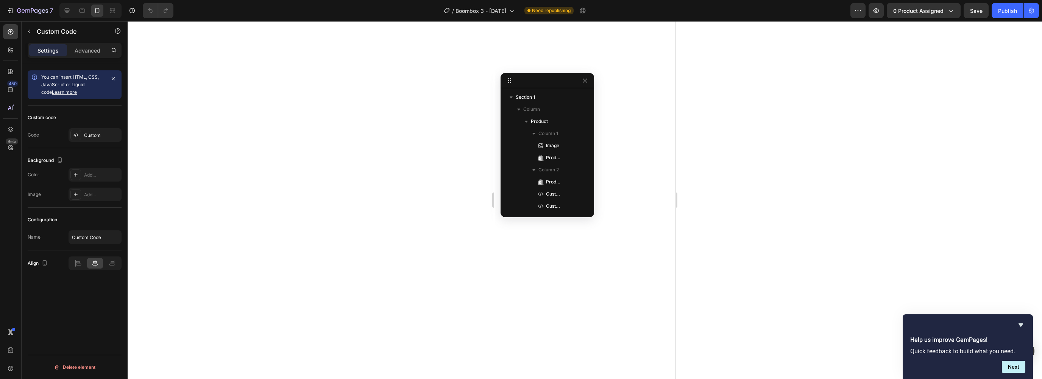  What do you see at coordinates (87, 50) in the screenshot?
I see `p: Advanced` at bounding box center [87, 50].